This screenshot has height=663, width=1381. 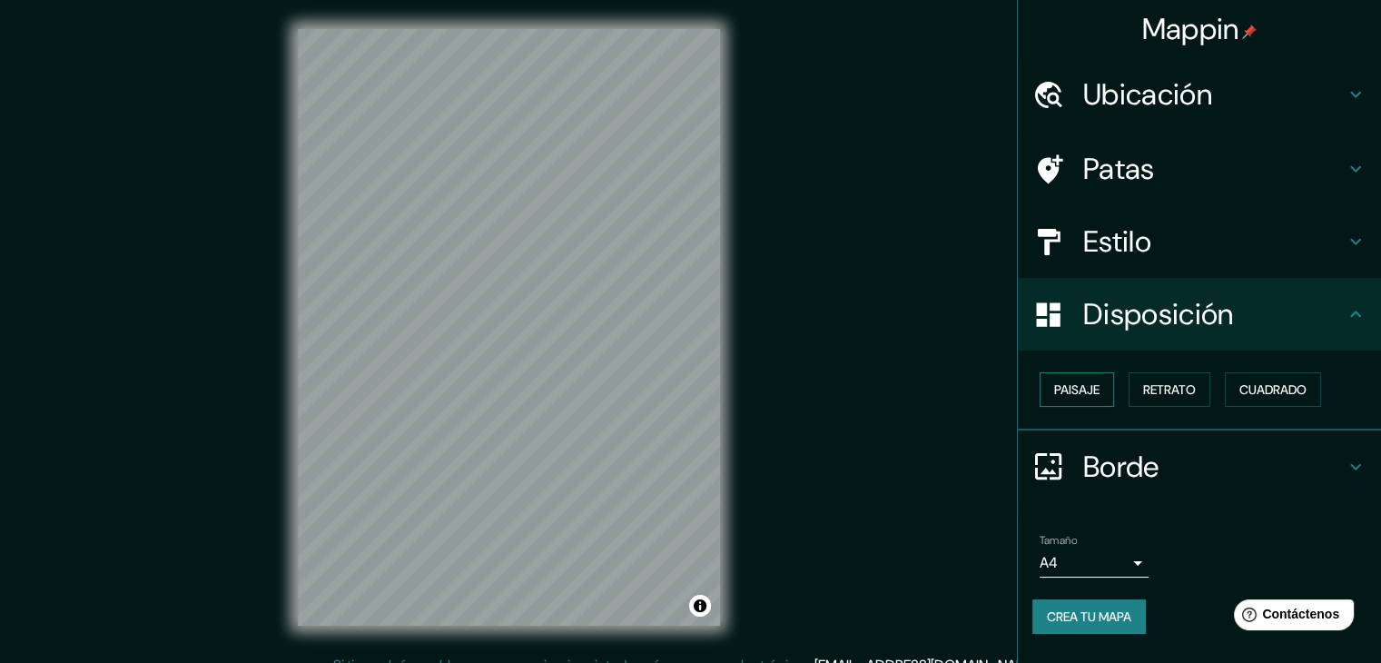 I want to click on font: Tamaño, so click(x=1058, y=540).